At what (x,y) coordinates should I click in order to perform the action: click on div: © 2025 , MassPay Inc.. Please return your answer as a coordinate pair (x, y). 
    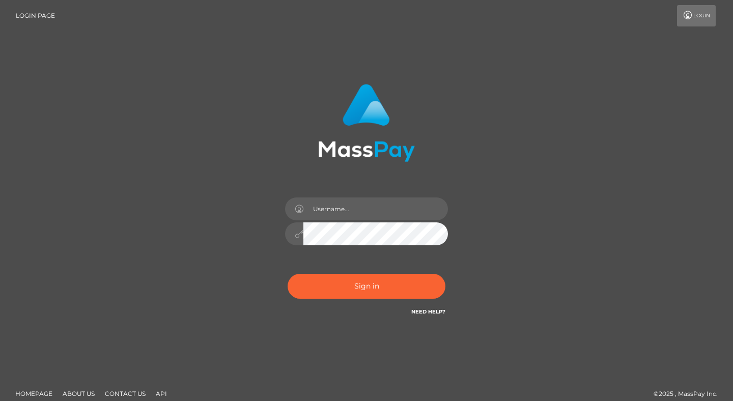
    Looking at the image, I should click on (689, 394).